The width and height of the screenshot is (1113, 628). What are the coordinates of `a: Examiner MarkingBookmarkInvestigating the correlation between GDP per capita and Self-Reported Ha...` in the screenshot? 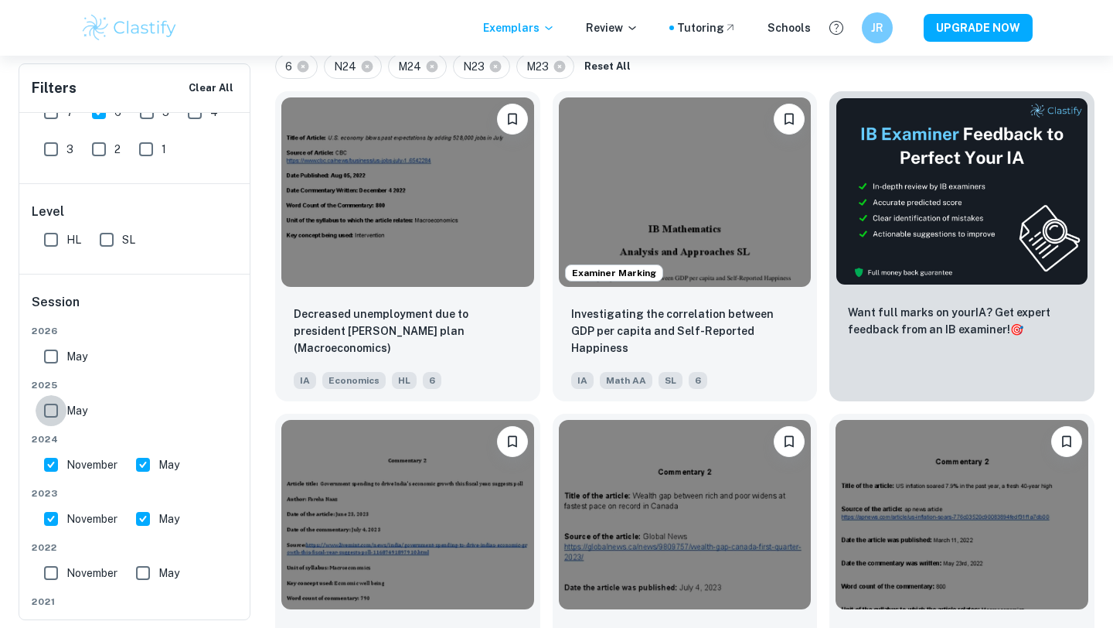 It's located at (685, 246).